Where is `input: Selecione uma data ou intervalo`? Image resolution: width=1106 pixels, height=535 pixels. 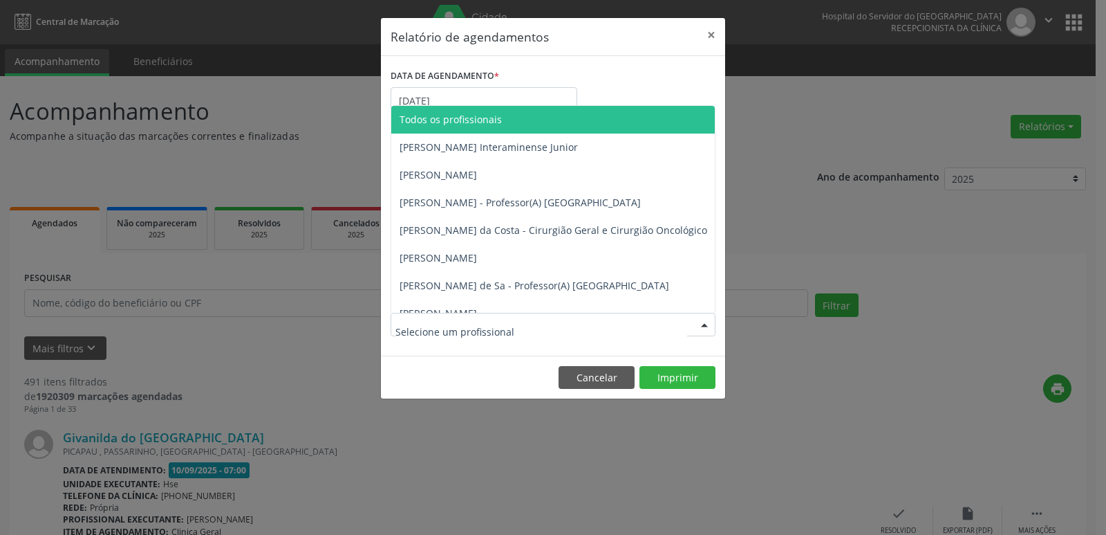 input: Selecione uma data ou intervalo is located at coordinates (484, 101).